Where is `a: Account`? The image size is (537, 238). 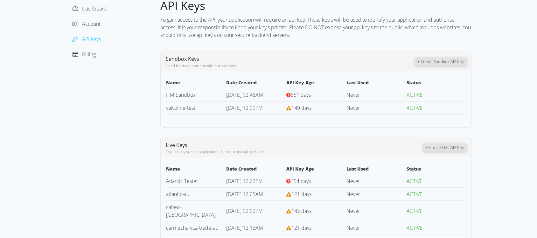 a: Account is located at coordinates (86, 24).